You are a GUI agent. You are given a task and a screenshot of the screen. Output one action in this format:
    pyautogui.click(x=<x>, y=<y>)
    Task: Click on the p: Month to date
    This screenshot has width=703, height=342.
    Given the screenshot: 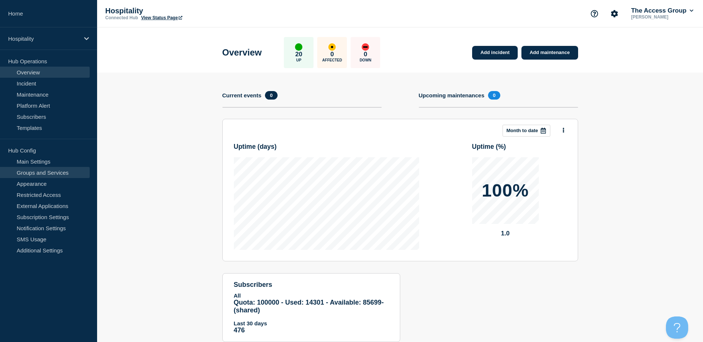 What is the action you would take?
    pyautogui.click(x=522, y=130)
    